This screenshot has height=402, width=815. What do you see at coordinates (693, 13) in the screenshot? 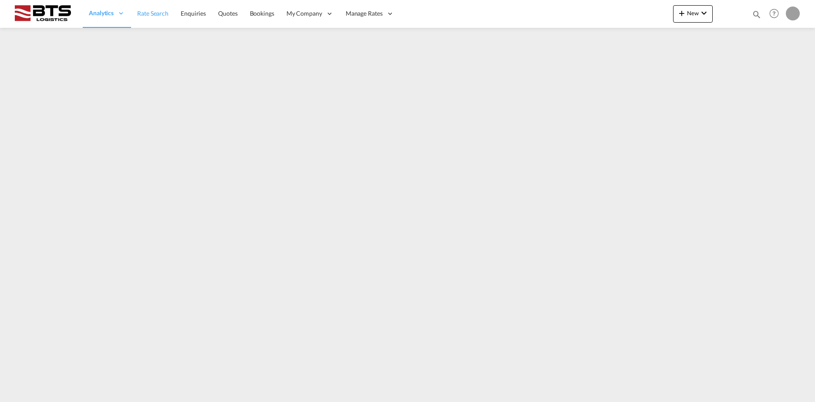
I see `span: New` at bounding box center [693, 13].